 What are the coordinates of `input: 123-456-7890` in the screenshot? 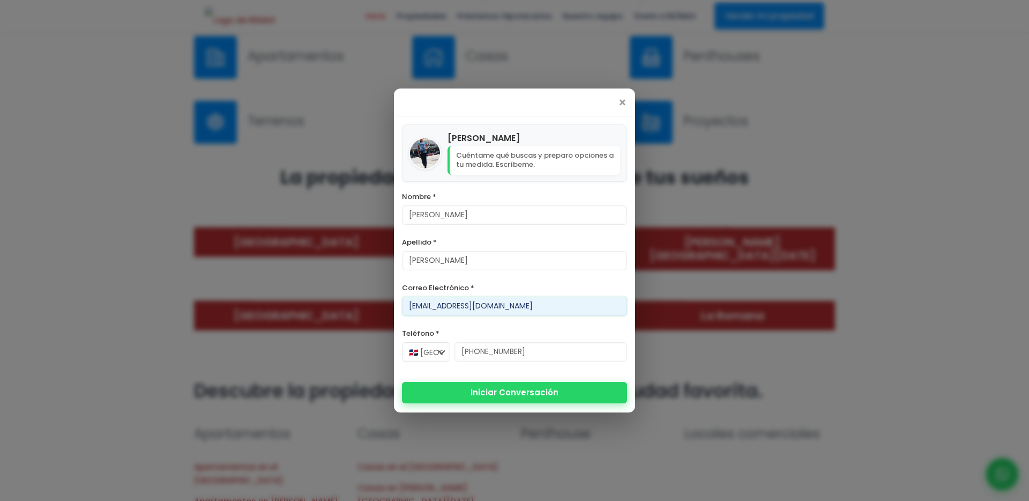 It's located at (541, 352).